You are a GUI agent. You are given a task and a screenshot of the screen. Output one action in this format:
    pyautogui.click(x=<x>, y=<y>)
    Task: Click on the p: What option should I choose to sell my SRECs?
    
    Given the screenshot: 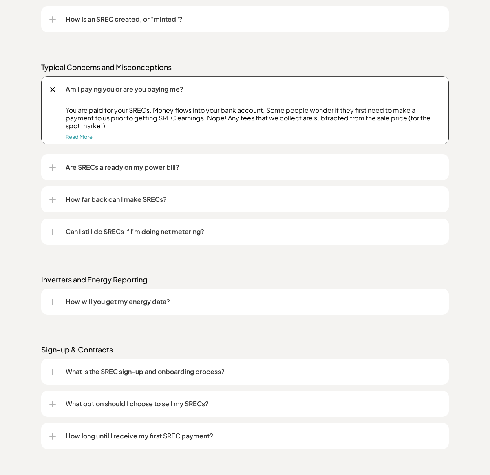 What is the action you would take?
    pyautogui.click(x=253, y=404)
    